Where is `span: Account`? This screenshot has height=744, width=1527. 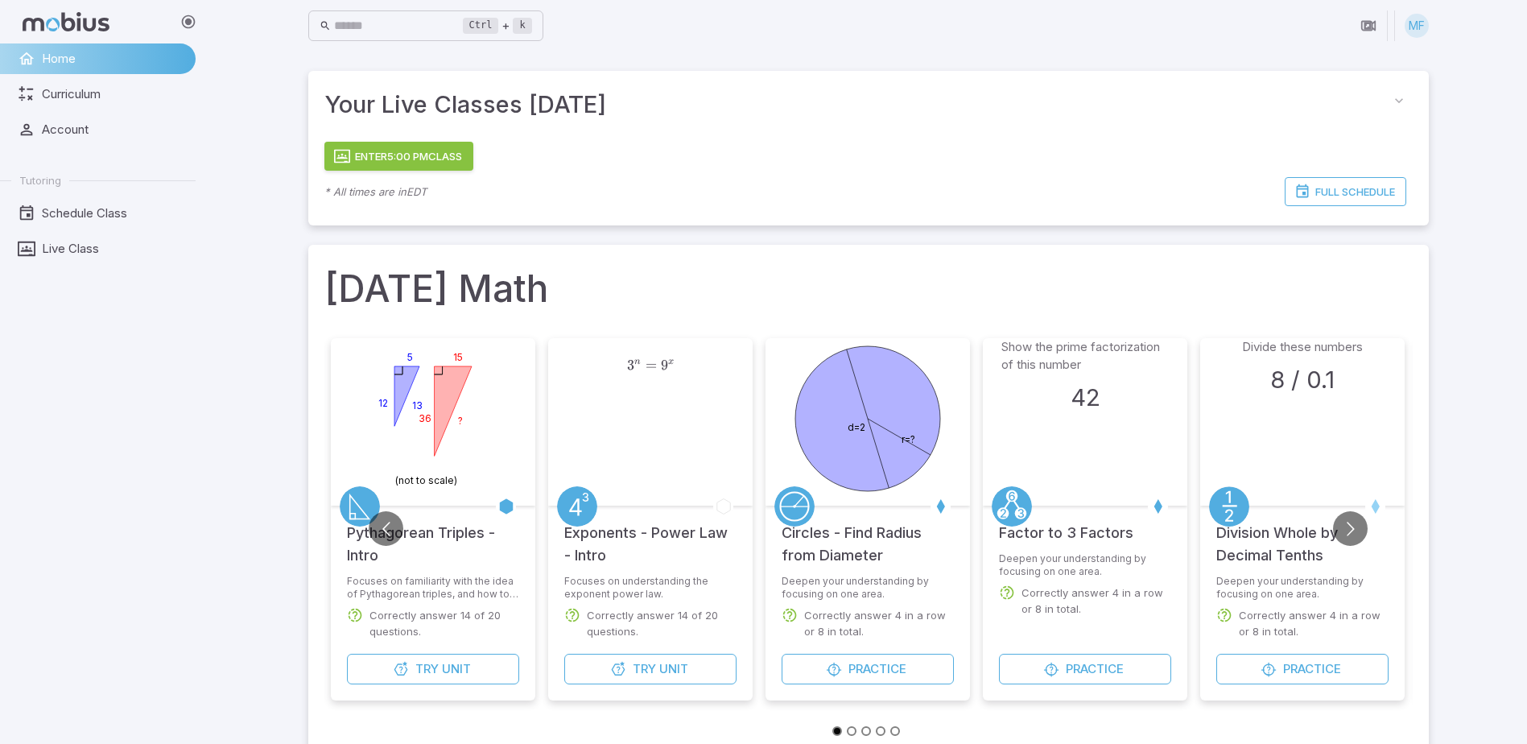 span: Account is located at coordinates (113, 130).